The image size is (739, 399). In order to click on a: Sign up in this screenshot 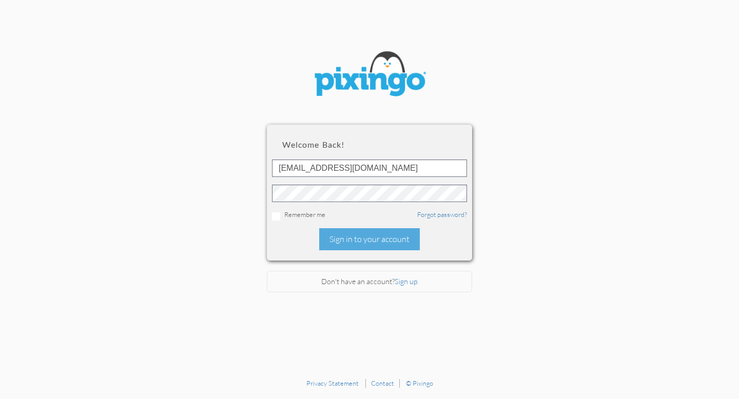, I will do `click(406, 281)`.